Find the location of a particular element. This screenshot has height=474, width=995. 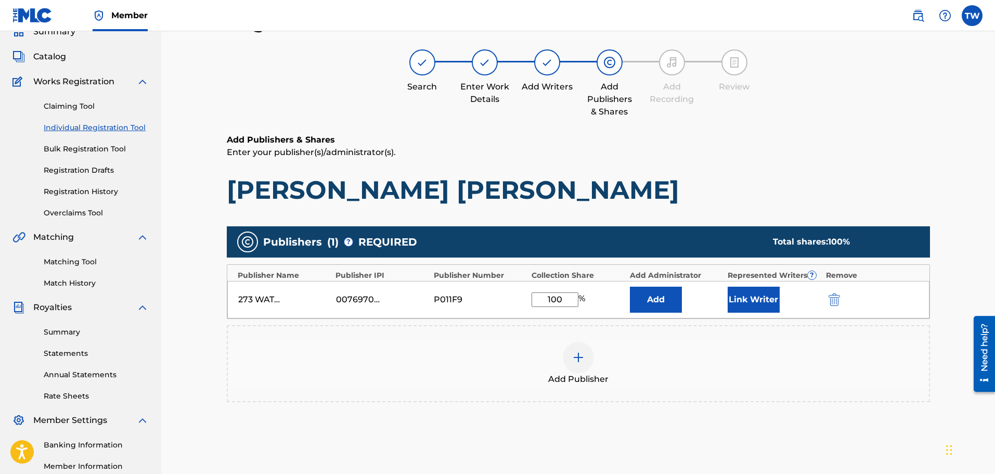

span: Member is located at coordinates (130, 15).